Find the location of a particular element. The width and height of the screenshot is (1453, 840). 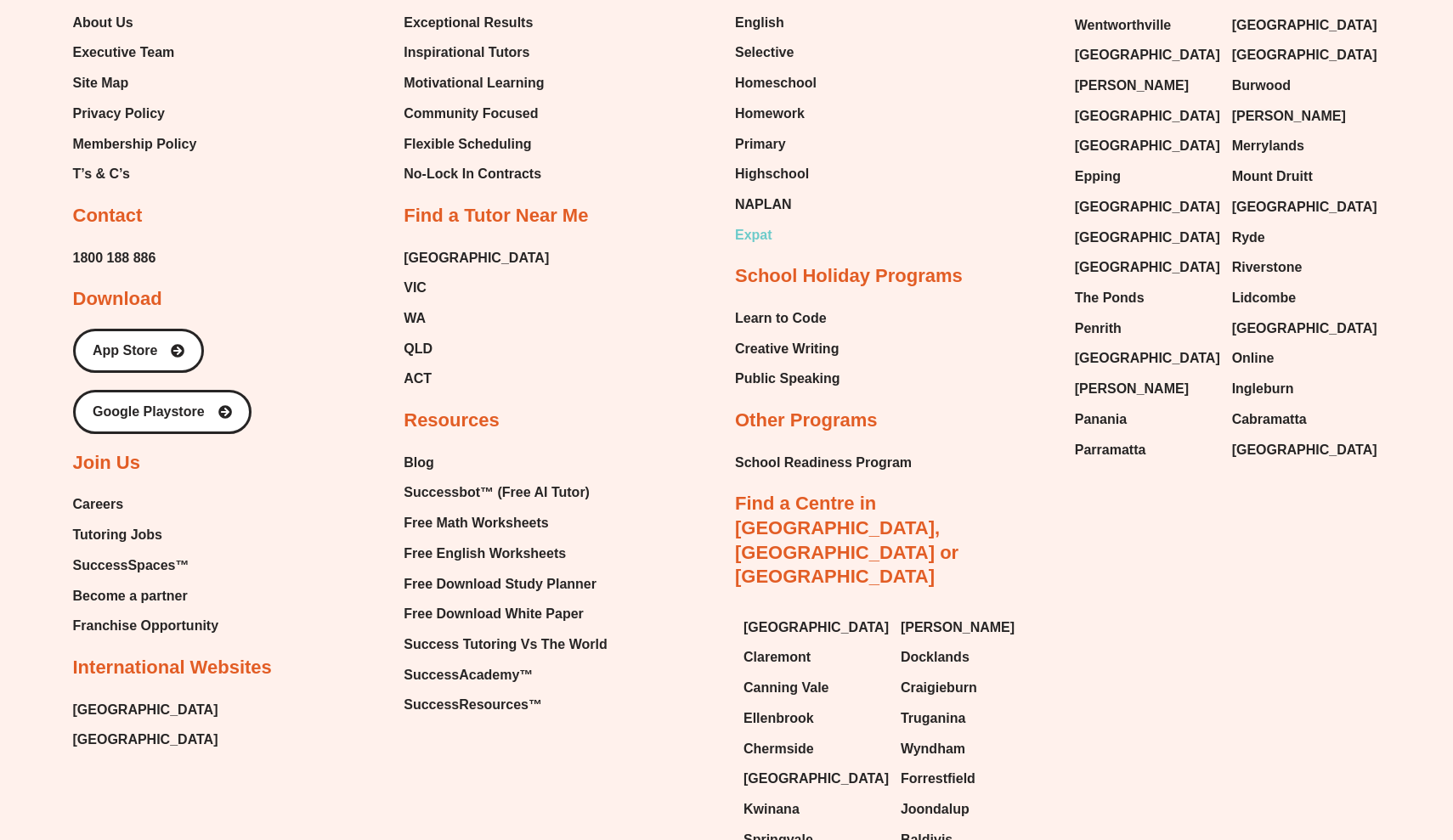

span: Claremont is located at coordinates (777, 657).